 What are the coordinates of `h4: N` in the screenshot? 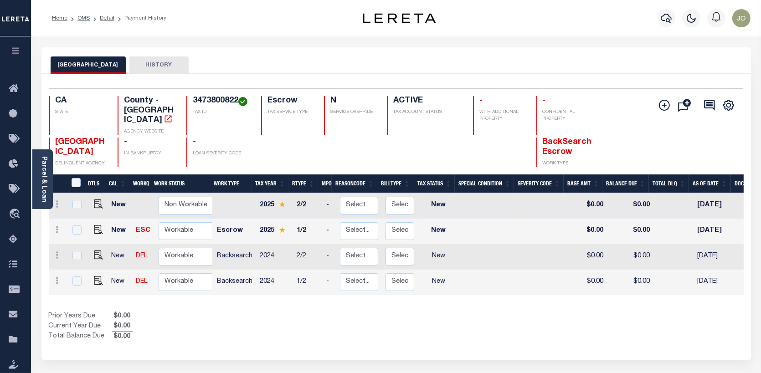 It's located at (353, 101).